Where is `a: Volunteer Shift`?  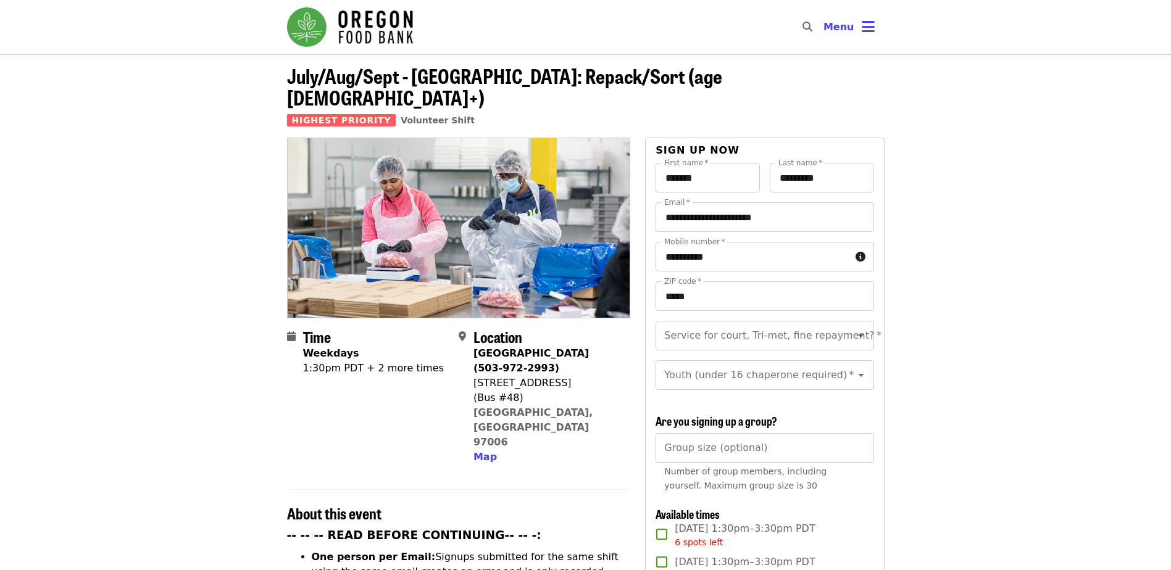 a: Volunteer Shift is located at coordinates (438, 120).